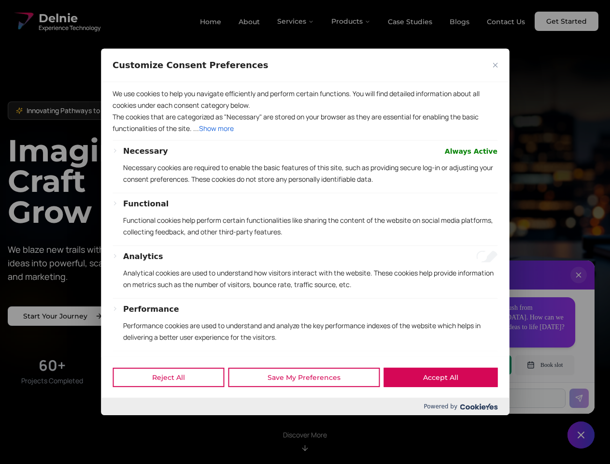 Image resolution: width=610 pixels, height=464 pixels. I want to click on button: Necessary, so click(145, 151).